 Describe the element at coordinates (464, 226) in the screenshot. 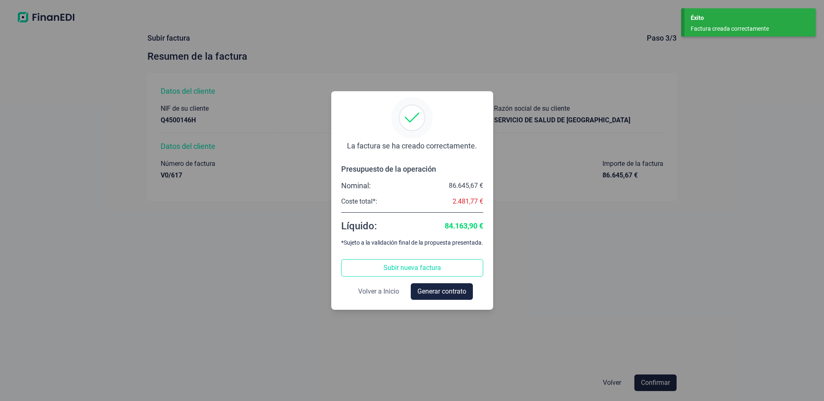

I see `div: 84.163,90 €` at that location.